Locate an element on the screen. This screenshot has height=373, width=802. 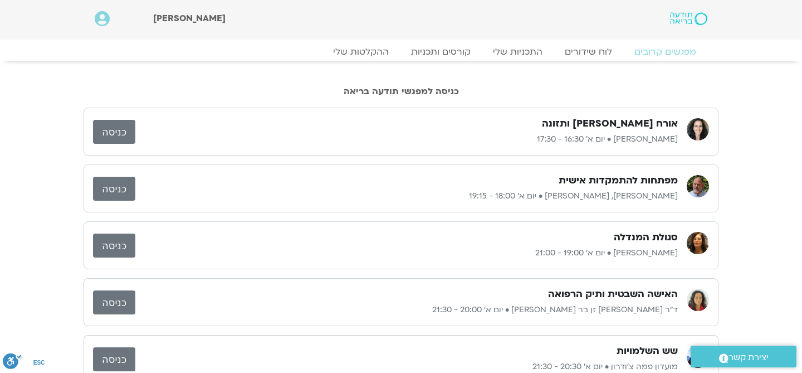
a: התכניות שלי is located at coordinates (518, 52).